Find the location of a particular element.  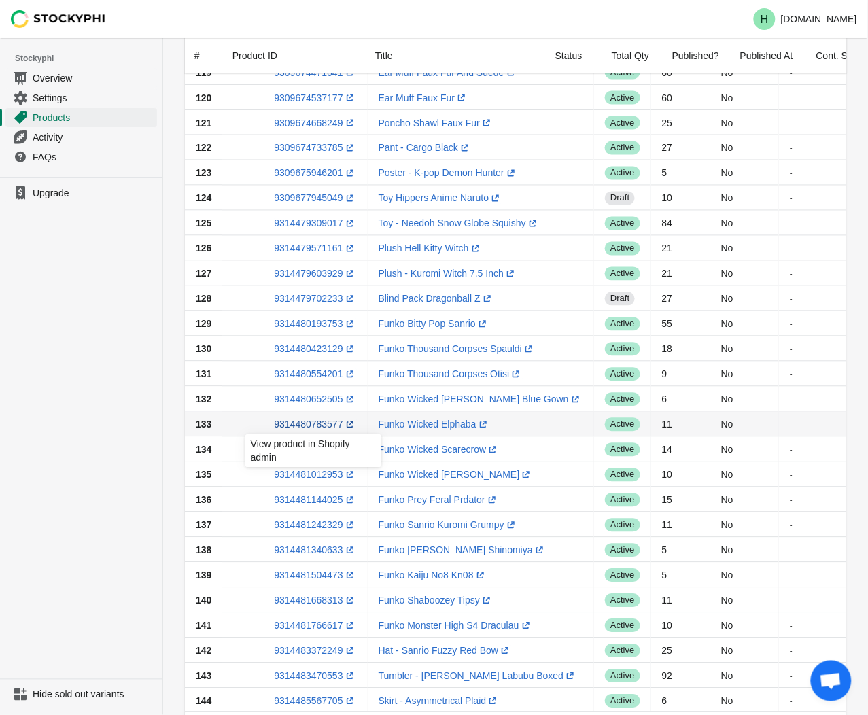

a: 9314485567705(opens a new window) is located at coordinates (315, 701).